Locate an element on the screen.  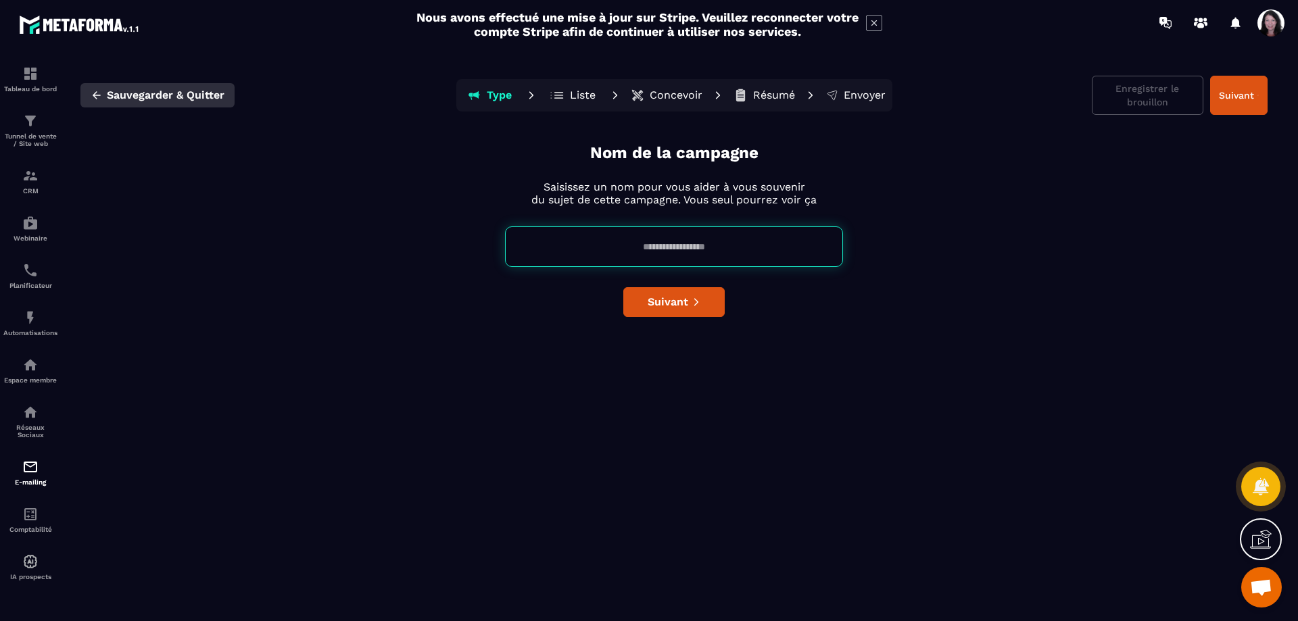
a: automationsautomationsAutomatisations is located at coordinates (30, 323).